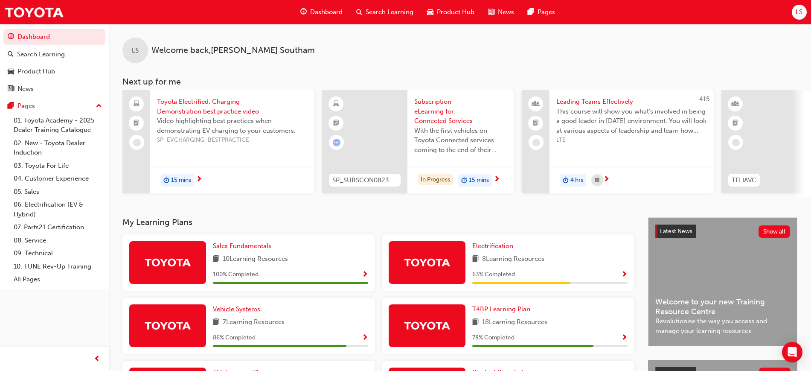  What do you see at coordinates (26, 106) in the screenshot?
I see `div: Pages` at bounding box center [26, 106].